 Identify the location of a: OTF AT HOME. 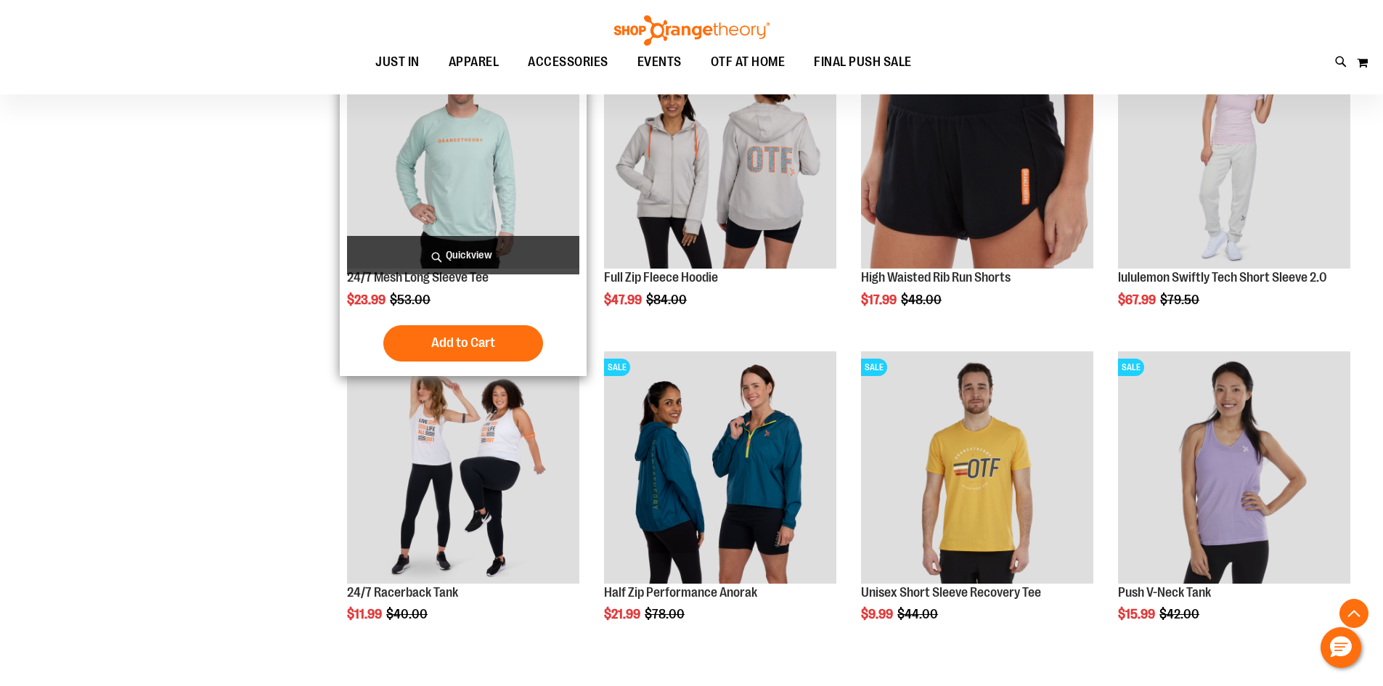
(748, 62).